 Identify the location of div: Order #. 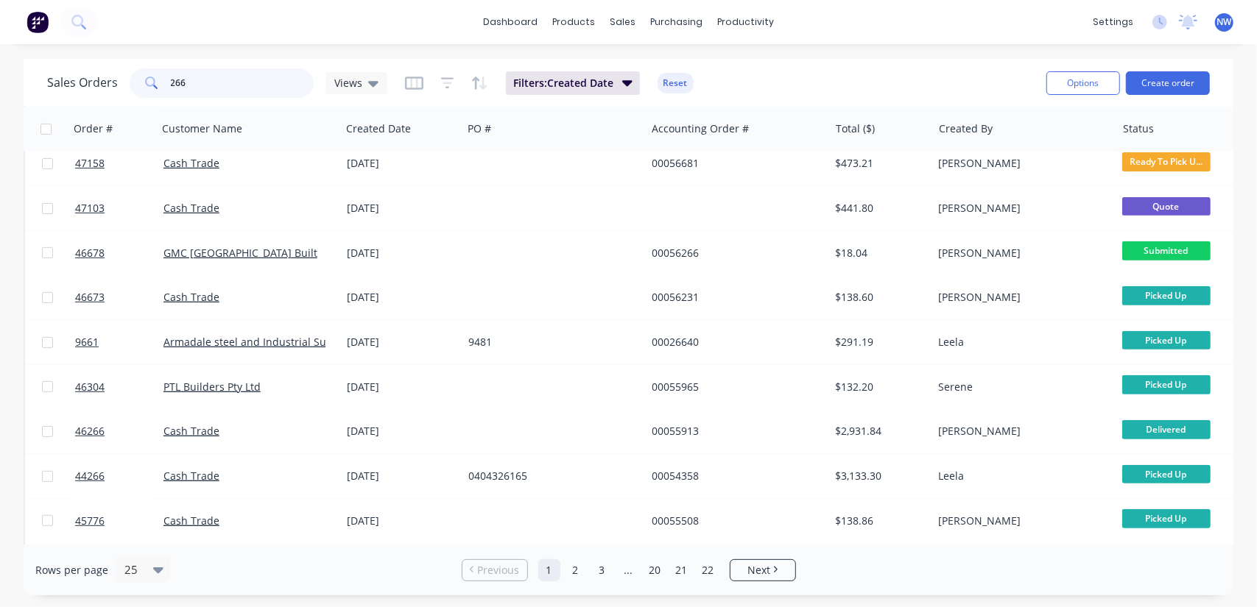
(93, 129).